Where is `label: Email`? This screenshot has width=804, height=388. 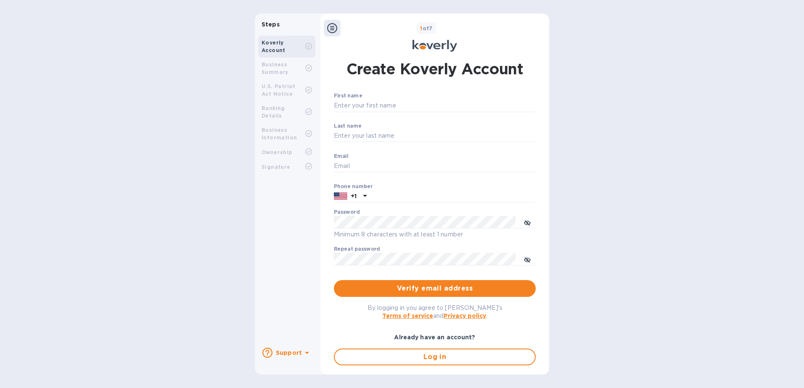
label: Email is located at coordinates (341, 156).